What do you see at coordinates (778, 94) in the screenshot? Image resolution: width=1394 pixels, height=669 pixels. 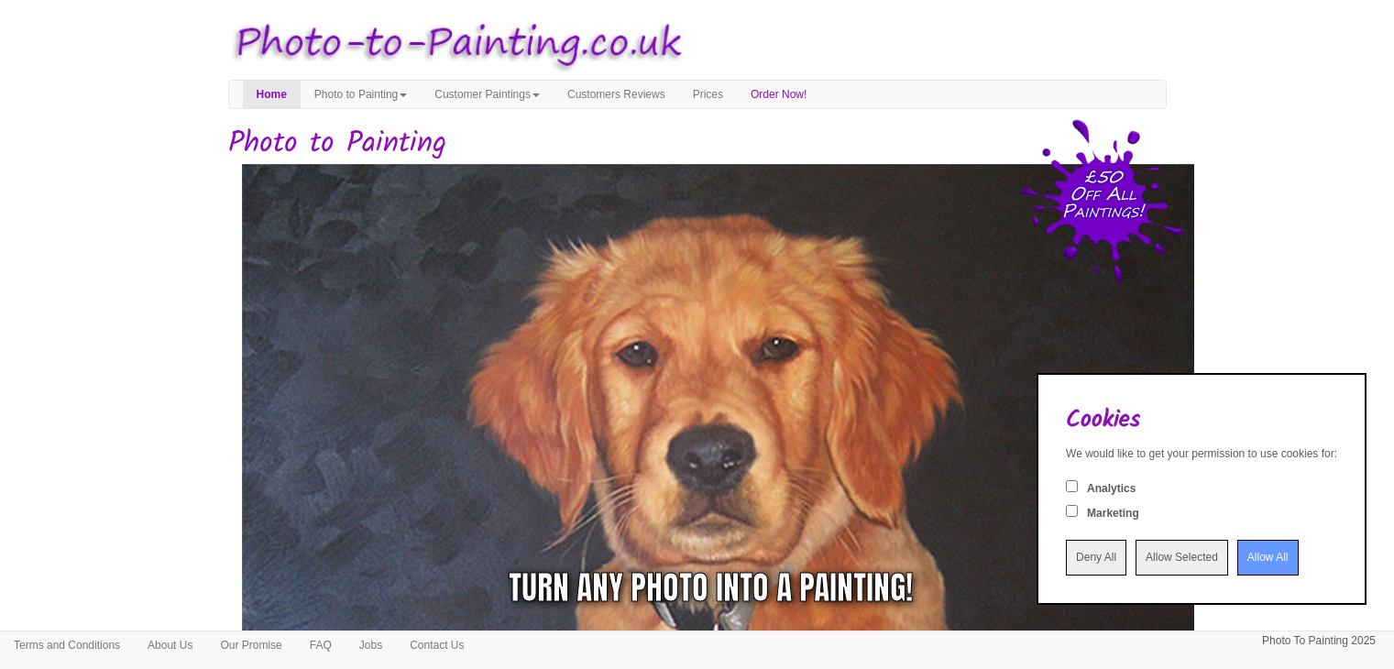 I see `a: Order Now!` at bounding box center [778, 94].